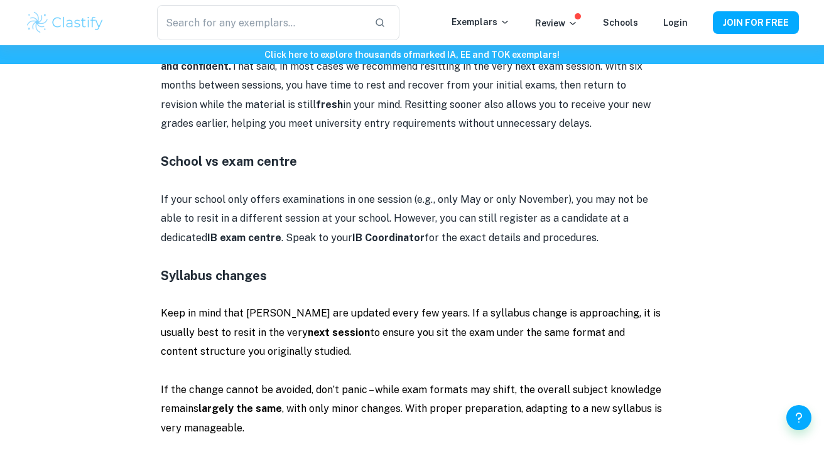 The image size is (824, 449). What do you see at coordinates (65, 23) in the screenshot?
I see `img: Clastify logo` at bounding box center [65, 23].